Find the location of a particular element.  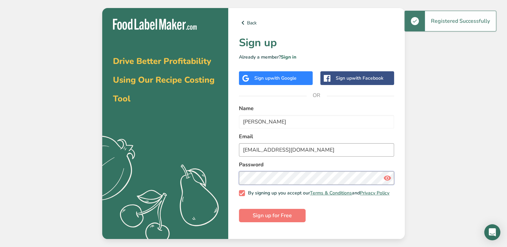

a: Back is located at coordinates (316, 23).